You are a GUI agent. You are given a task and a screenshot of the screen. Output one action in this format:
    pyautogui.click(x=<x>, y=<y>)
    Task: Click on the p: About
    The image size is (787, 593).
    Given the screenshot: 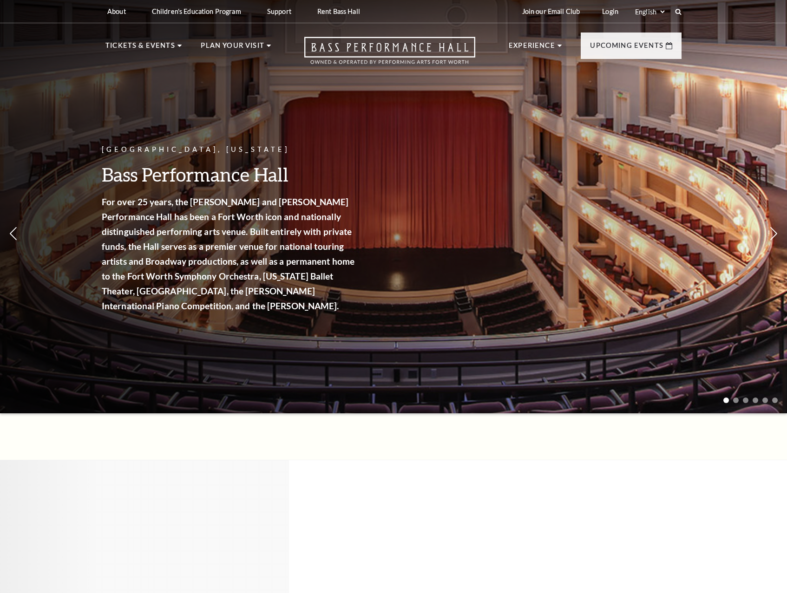 What is the action you would take?
    pyautogui.click(x=117, y=11)
    